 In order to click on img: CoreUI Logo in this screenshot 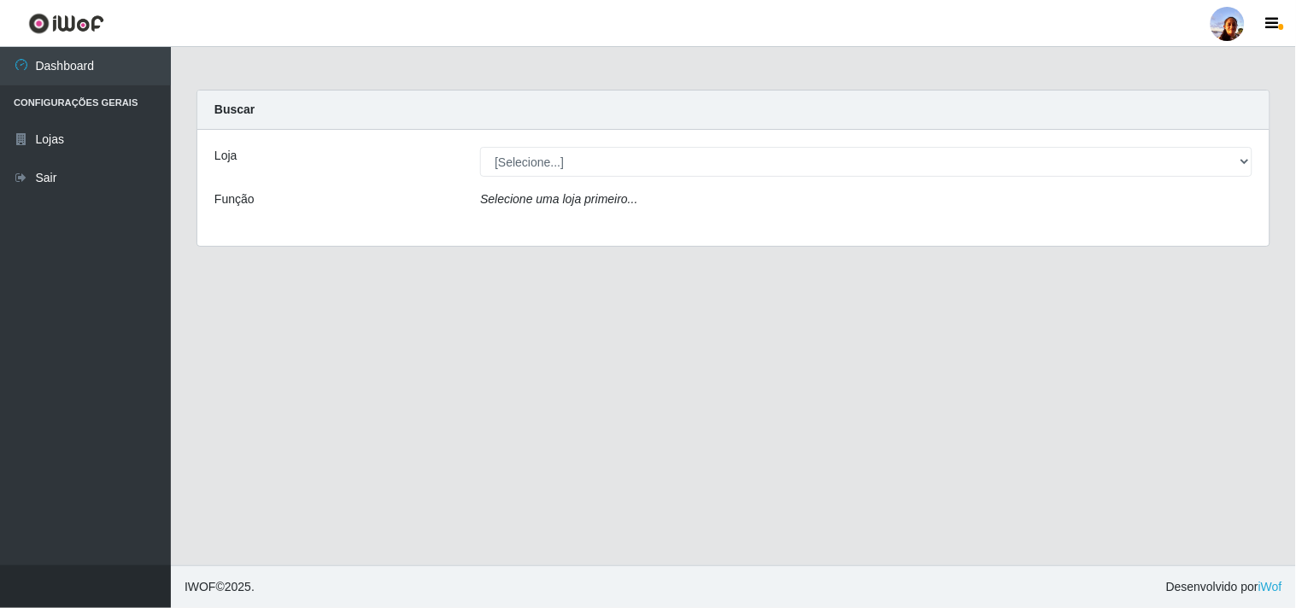, I will do `click(66, 23)`.